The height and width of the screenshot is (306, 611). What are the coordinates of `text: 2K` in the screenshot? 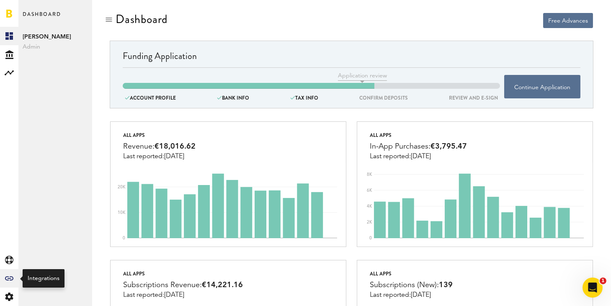 It's located at (369, 222).